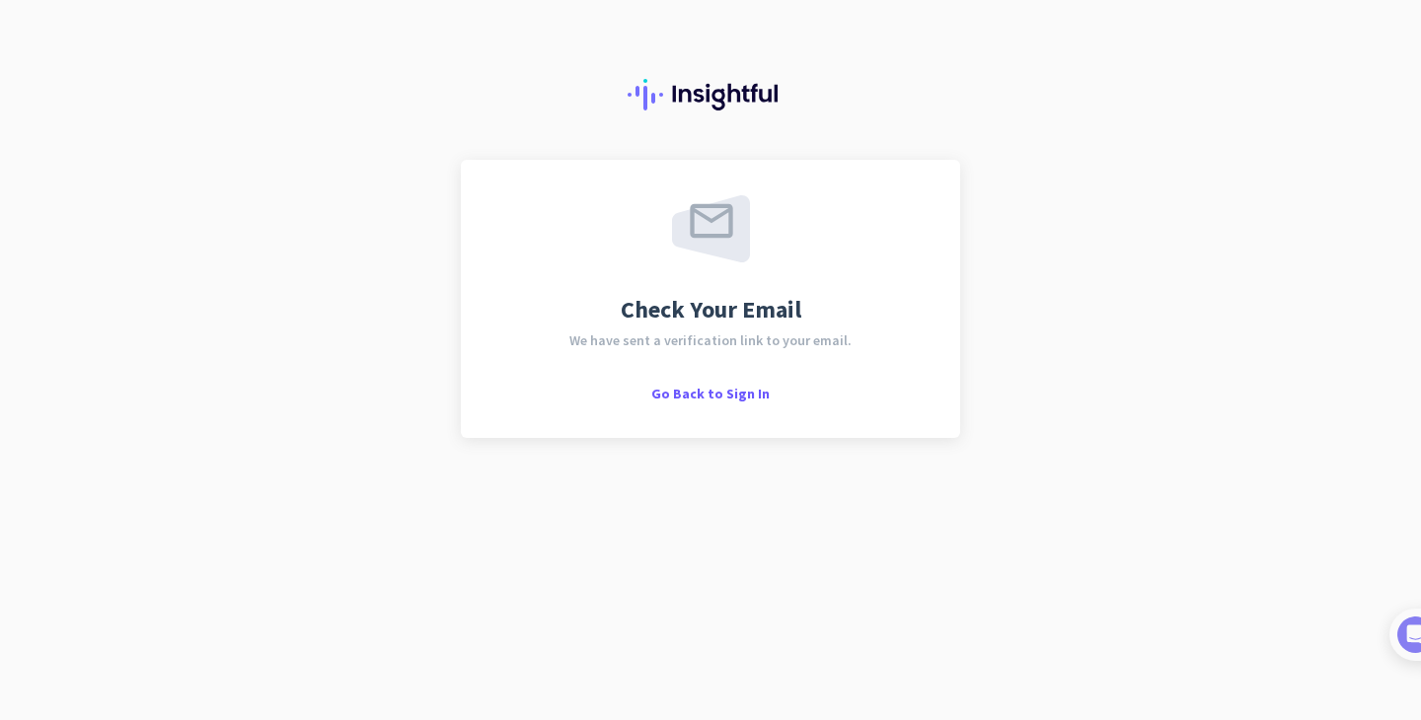 The image size is (1421, 720). I want to click on img: Insightful, so click(711, 95).